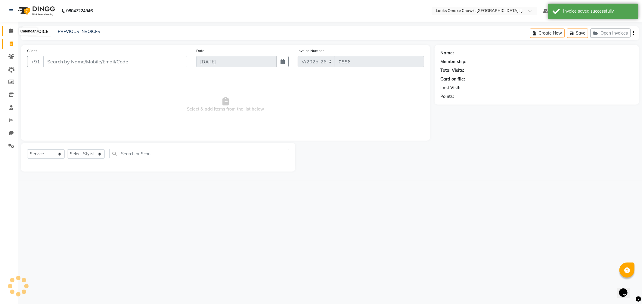 The width and height of the screenshot is (642, 304). I want to click on a: PREVIOUS INVOICES, so click(79, 32).